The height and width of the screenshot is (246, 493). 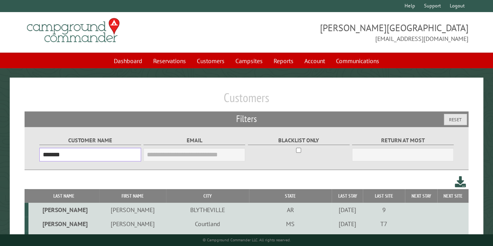 What do you see at coordinates (384, 196) in the screenshot?
I see `th: Last Site` at bounding box center [384, 196].